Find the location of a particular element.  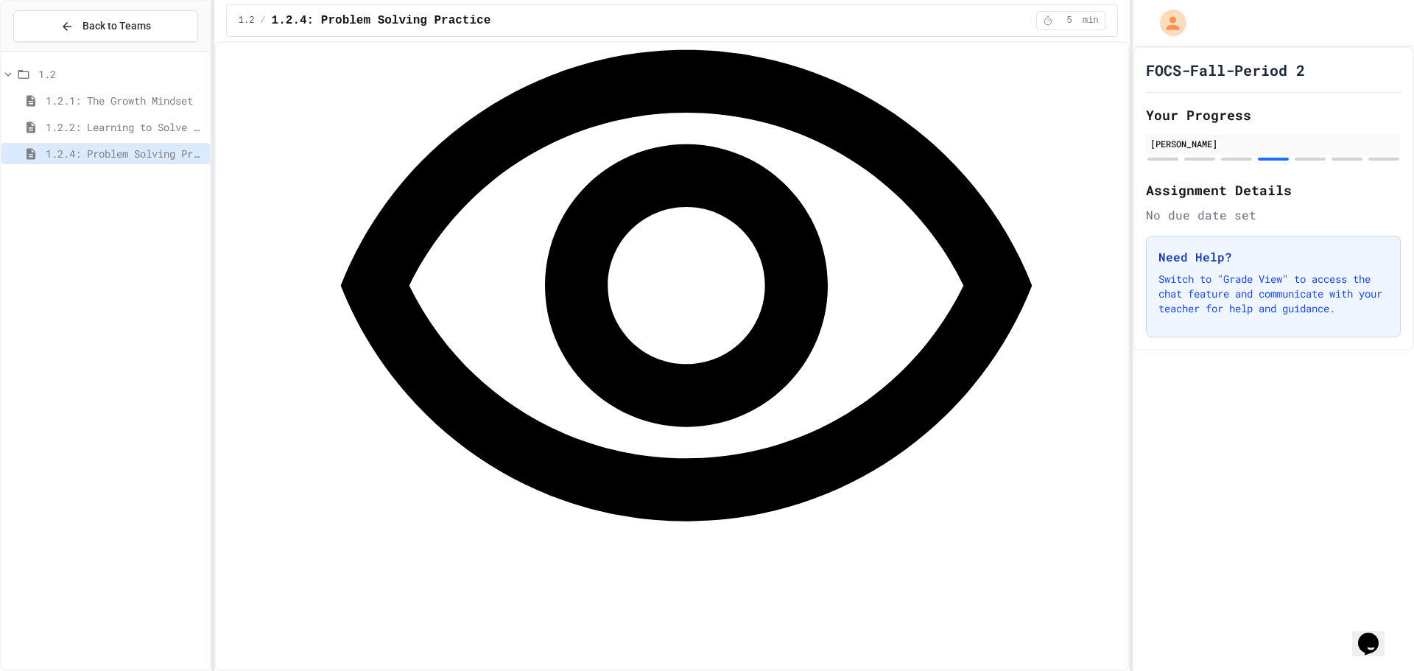

div: My Account is located at coordinates (1167, 23).